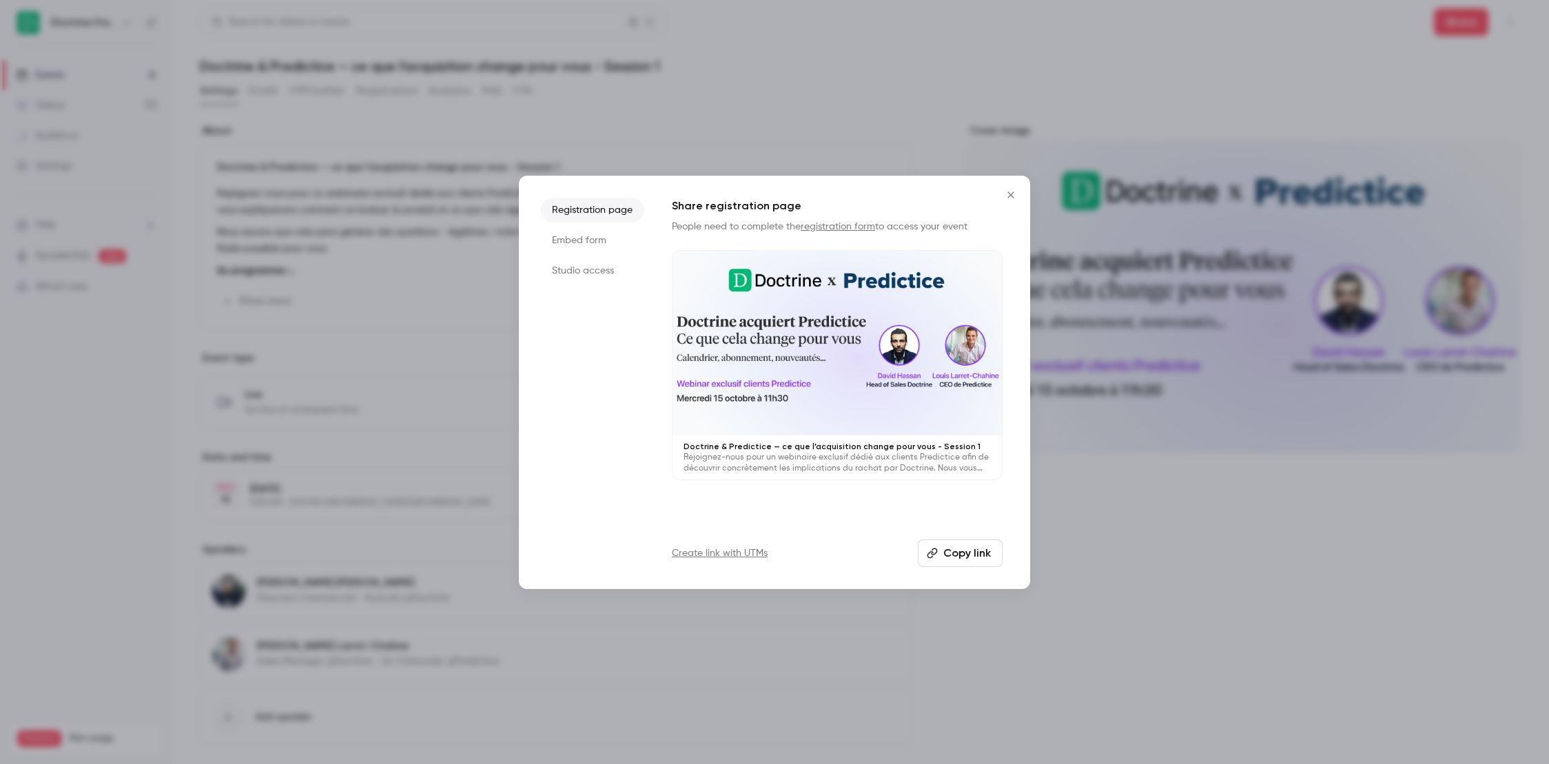 The height and width of the screenshot is (764, 1549). Describe the element at coordinates (593, 271) in the screenshot. I see `li: Studio access` at that location.